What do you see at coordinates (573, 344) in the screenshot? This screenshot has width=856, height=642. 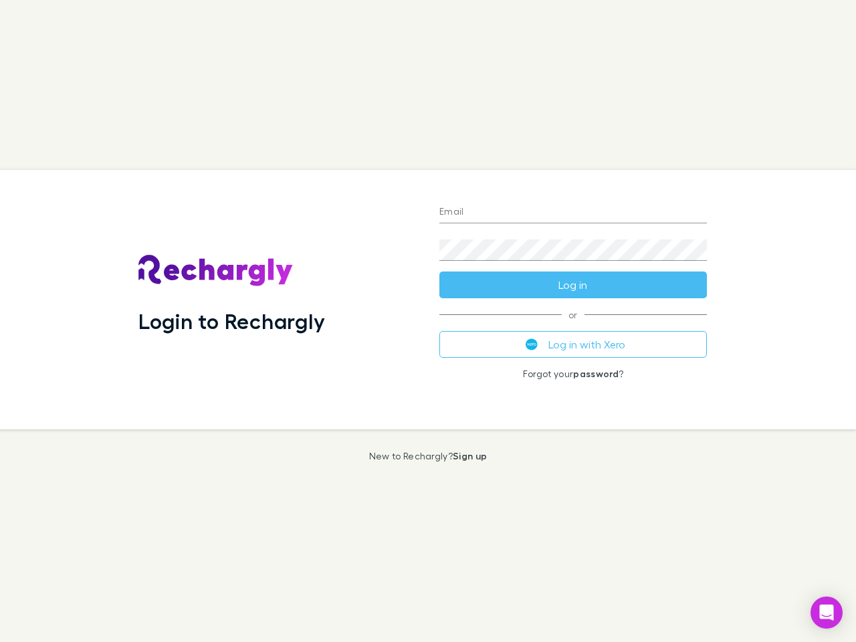 I see `button: Log in with Xero` at bounding box center [573, 344].